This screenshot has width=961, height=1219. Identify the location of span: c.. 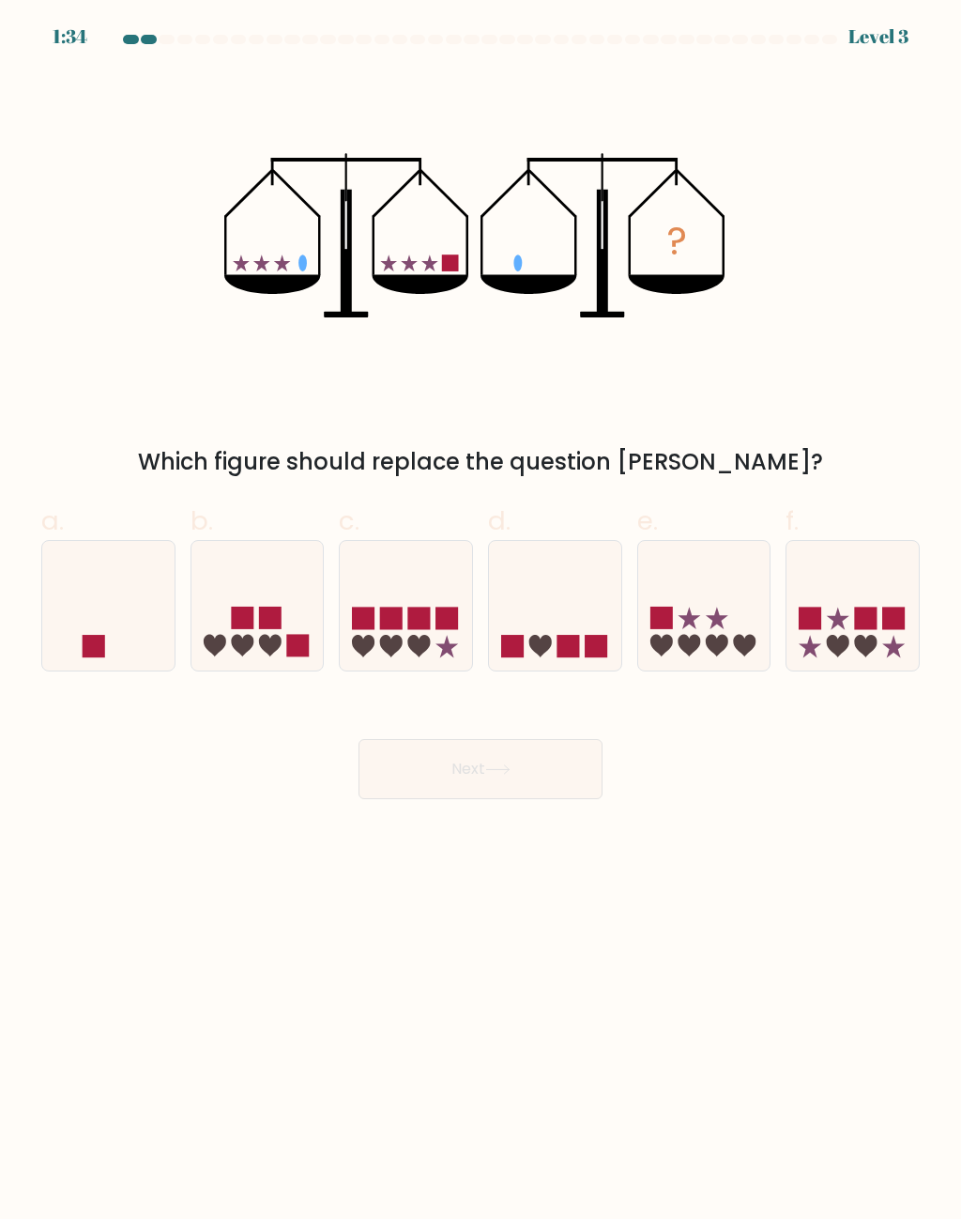
(349, 520).